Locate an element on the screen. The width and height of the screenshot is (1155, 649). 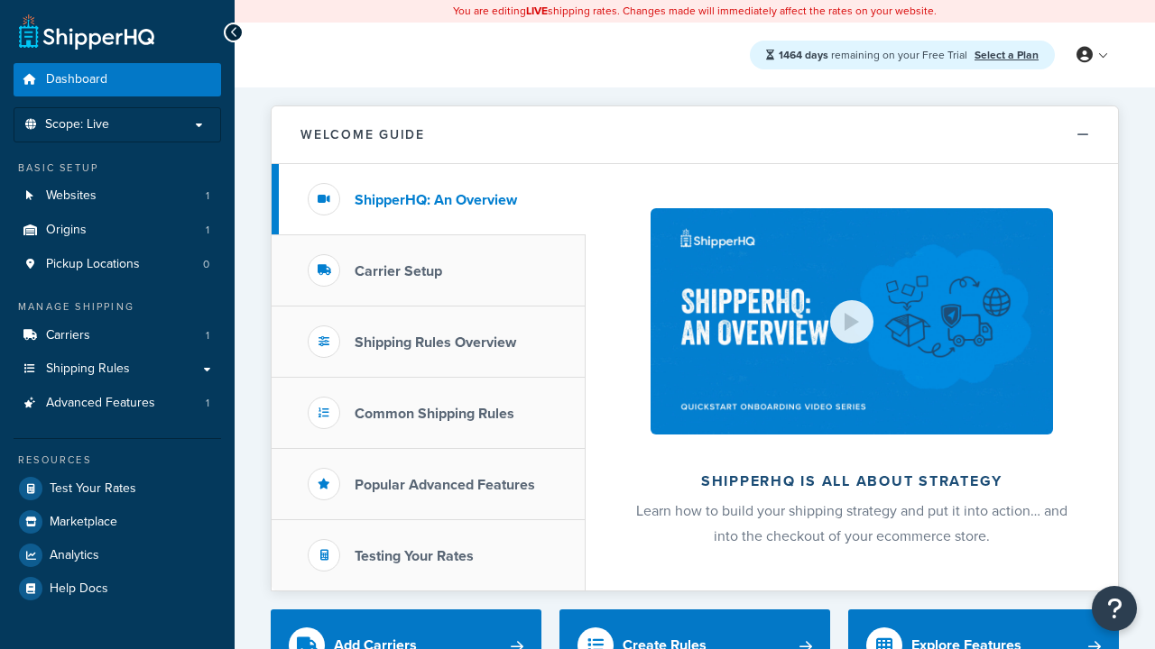
a: Test Your Rates is located at coordinates (117, 489).